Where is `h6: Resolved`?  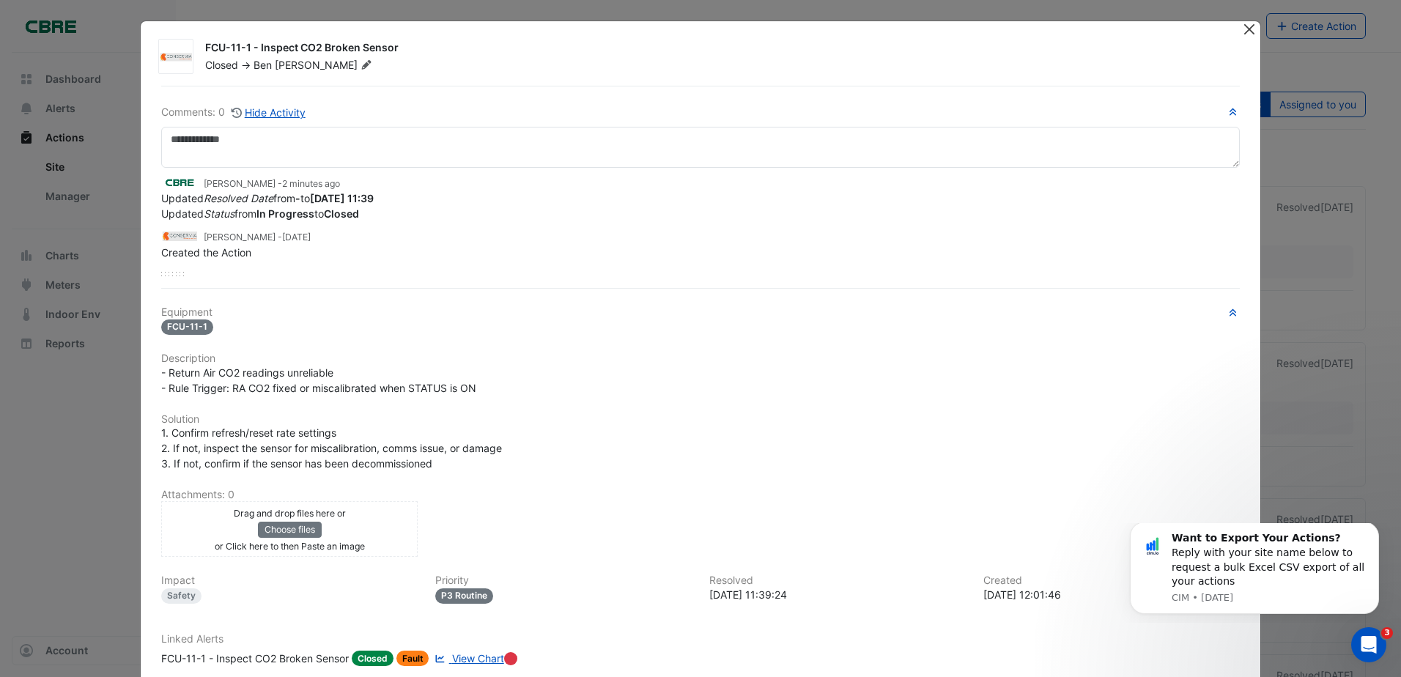 h6: Resolved is located at coordinates (837, 580).